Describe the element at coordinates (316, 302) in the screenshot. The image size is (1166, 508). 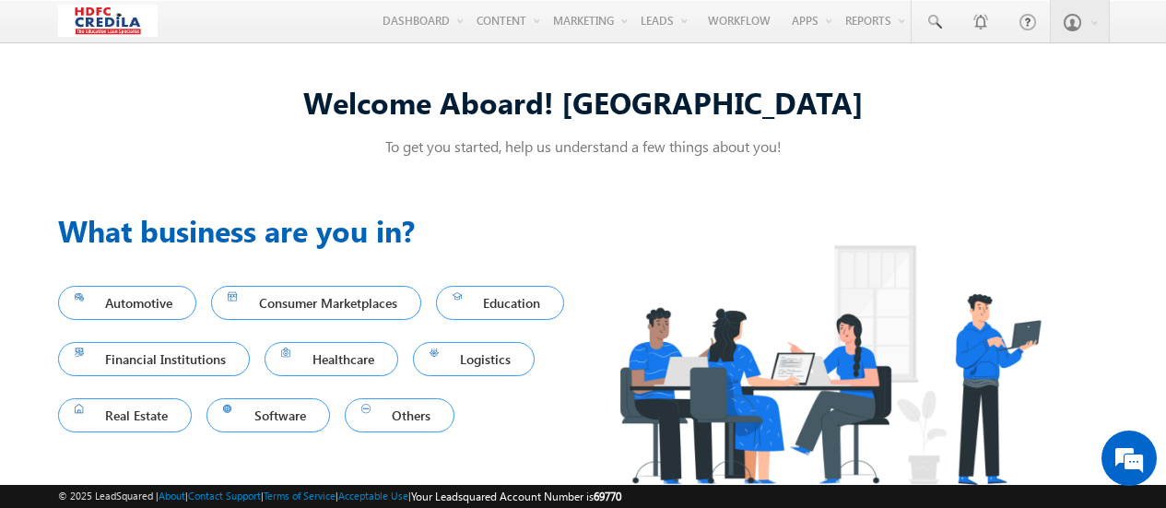
I see `span: Consumer Marketplaces` at that location.